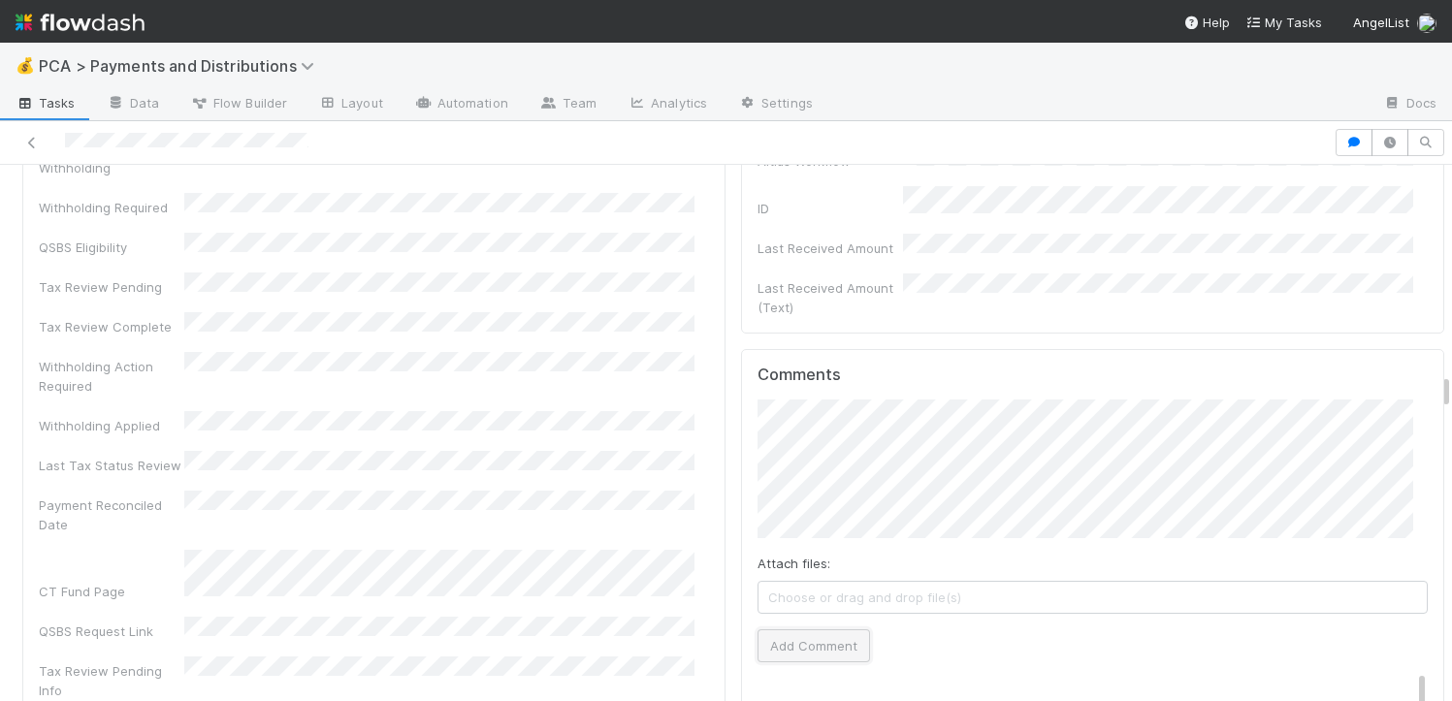 This screenshot has width=1452, height=701. I want to click on span: My Tasks, so click(1283, 22).